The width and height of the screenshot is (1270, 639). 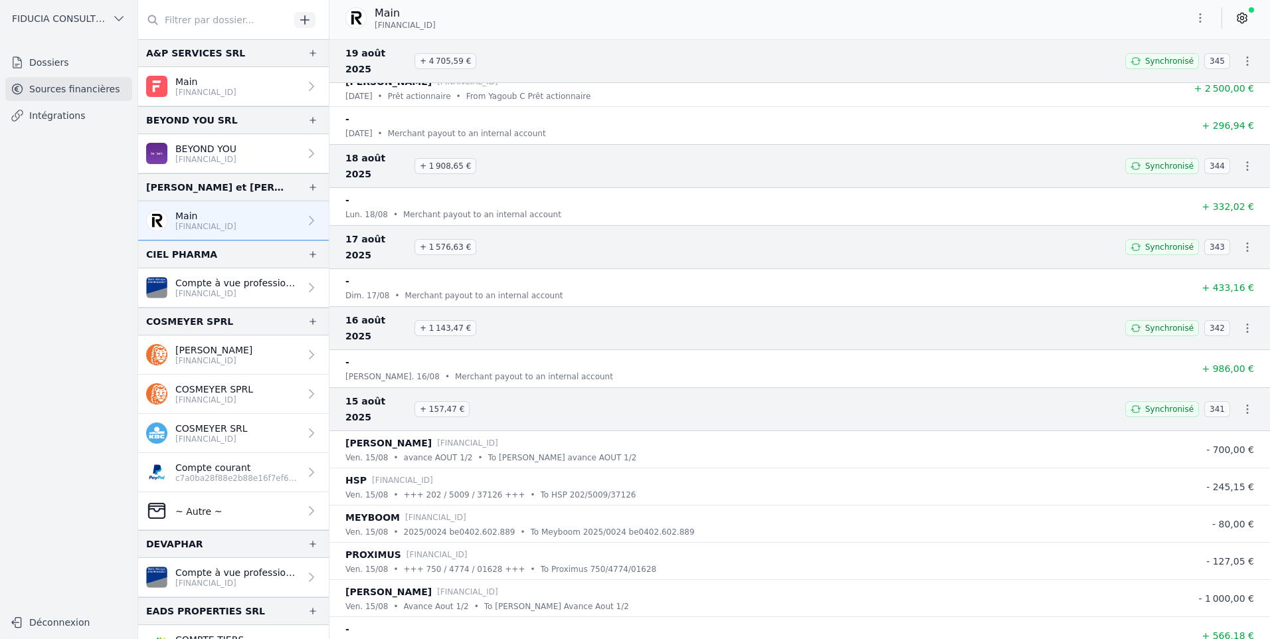 What do you see at coordinates (612, 532) in the screenshot?
I see `p: To Meyboom 2025/0024 be0402.602.889` at bounding box center [612, 532].